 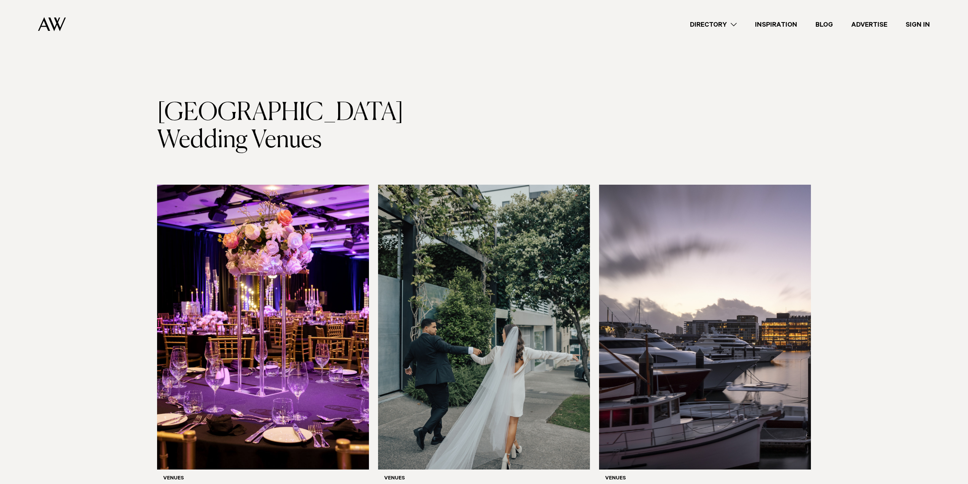 What do you see at coordinates (705, 327) in the screenshot?
I see `img: Yacht in the harbour at Park Hyatt Auckland` at bounding box center [705, 327].